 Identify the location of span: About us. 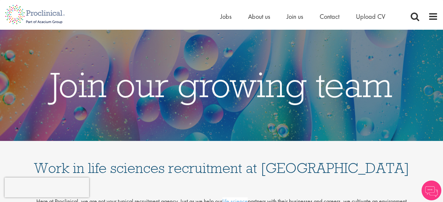
(259, 17).